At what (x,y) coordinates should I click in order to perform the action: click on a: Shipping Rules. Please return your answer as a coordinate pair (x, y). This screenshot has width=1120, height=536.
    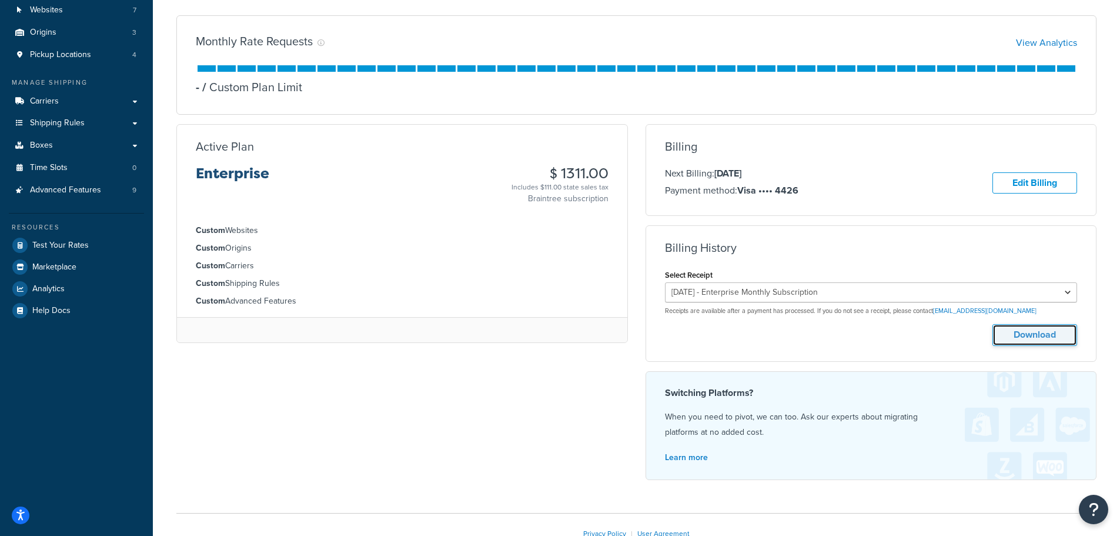
    Looking at the image, I should click on (76, 123).